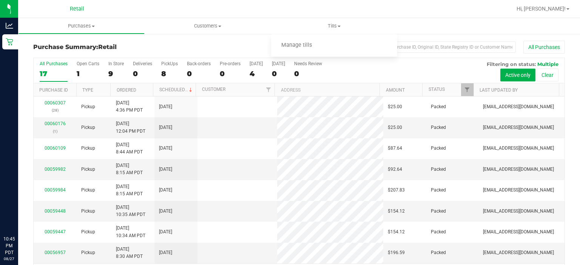 This screenshot has width=580, height=265. Describe the element at coordinates (55, 211) in the screenshot. I see `a: 00059448` at that location.